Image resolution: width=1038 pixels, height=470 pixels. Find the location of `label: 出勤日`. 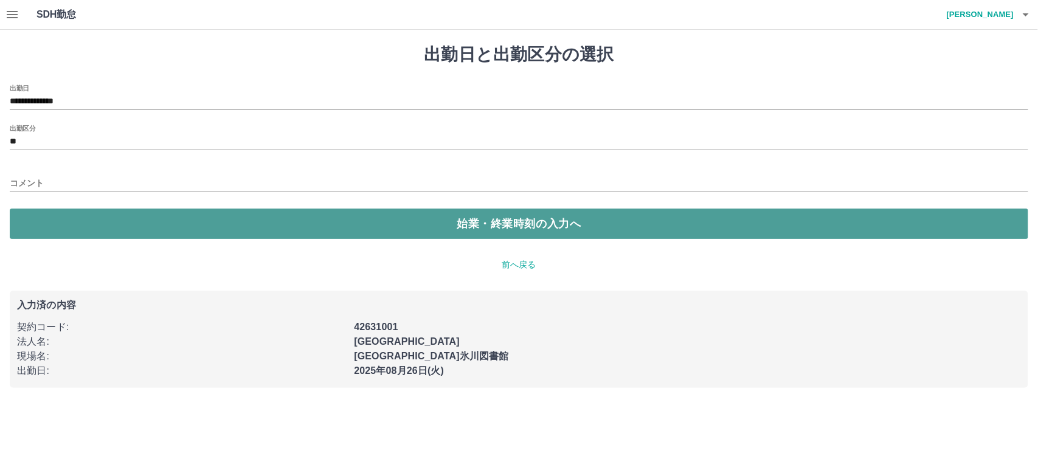

label: 出勤日 is located at coordinates (19, 88).